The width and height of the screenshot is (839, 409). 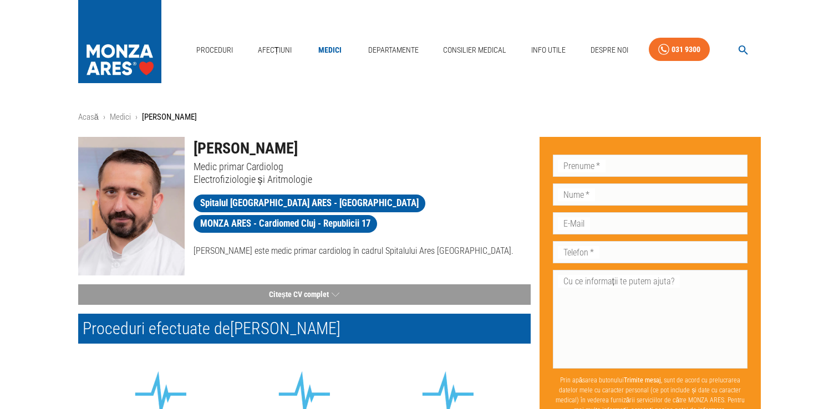 What do you see at coordinates (420, 117) in the screenshot?
I see `nav: breadcrumb` at bounding box center [420, 117].